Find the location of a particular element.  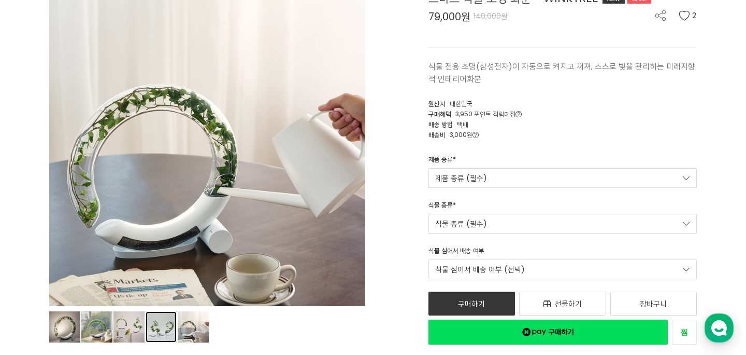

p: 식물 전용 조명(삼성전자)이 자동으로 켜지고 꺼져, 스스로 빛을 관리하는 미래지향적 인테리어화분 is located at coordinates (563, 73).